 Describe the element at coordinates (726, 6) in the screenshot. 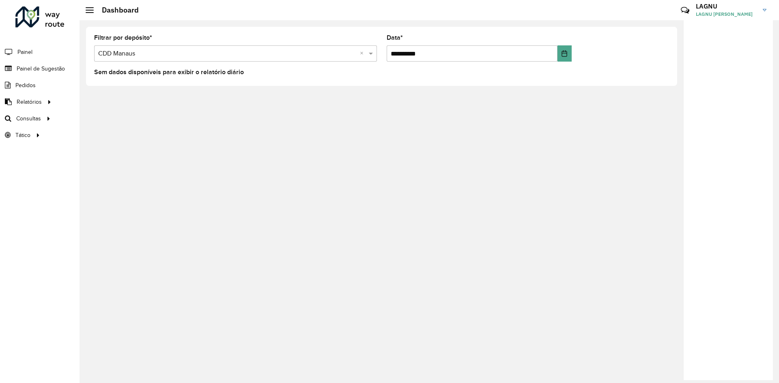

I see `h3: LAGNU` at that location.